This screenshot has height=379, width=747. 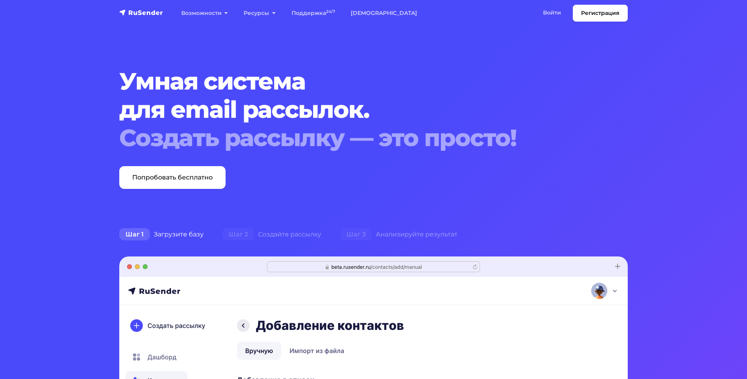 What do you see at coordinates (172, 177) in the screenshot?
I see `a: Попробовать бесплатно` at bounding box center [172, 177].